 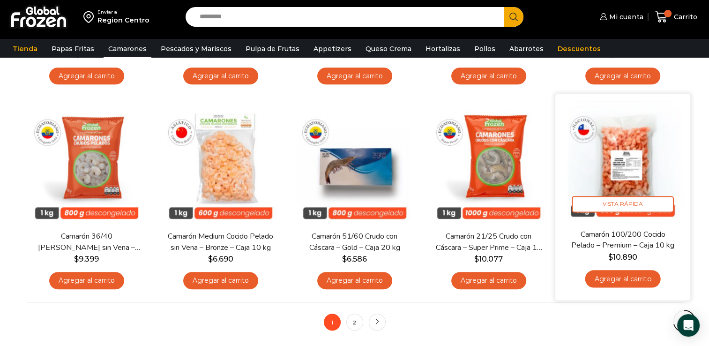 I want to click on bdi: 8.524, so click(x=220, y=54).